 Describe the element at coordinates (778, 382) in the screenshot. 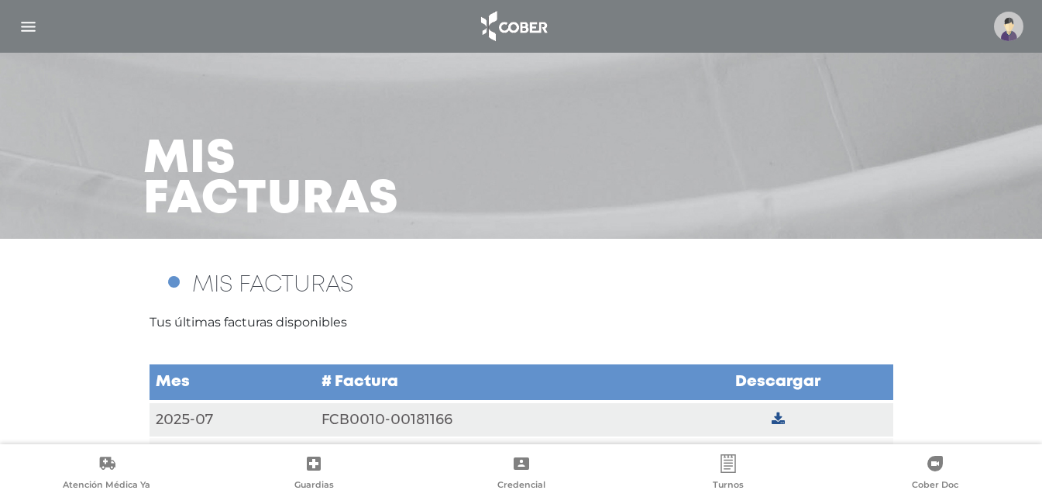

I see `td: Descargar` at that location.